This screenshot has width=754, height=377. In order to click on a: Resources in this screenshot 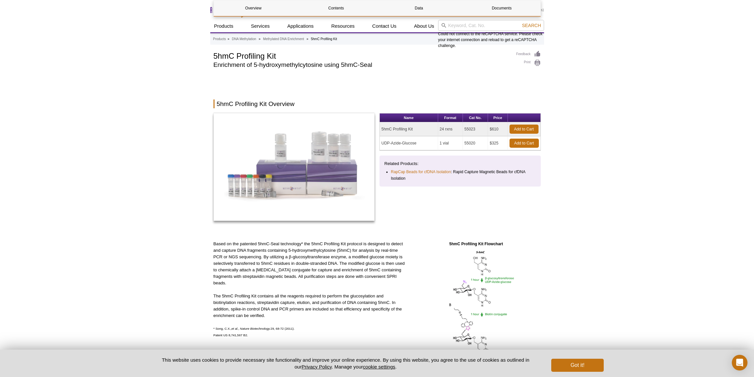, I will do `click(343, 26)`.